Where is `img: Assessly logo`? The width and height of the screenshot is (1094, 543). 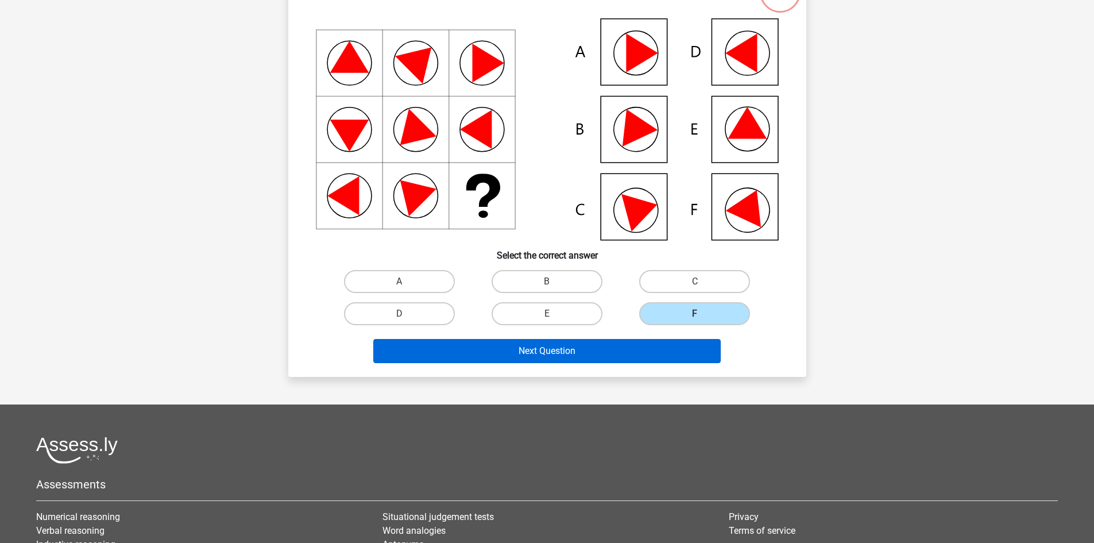
img: Assessly logo is located at coordinates (77, 450).